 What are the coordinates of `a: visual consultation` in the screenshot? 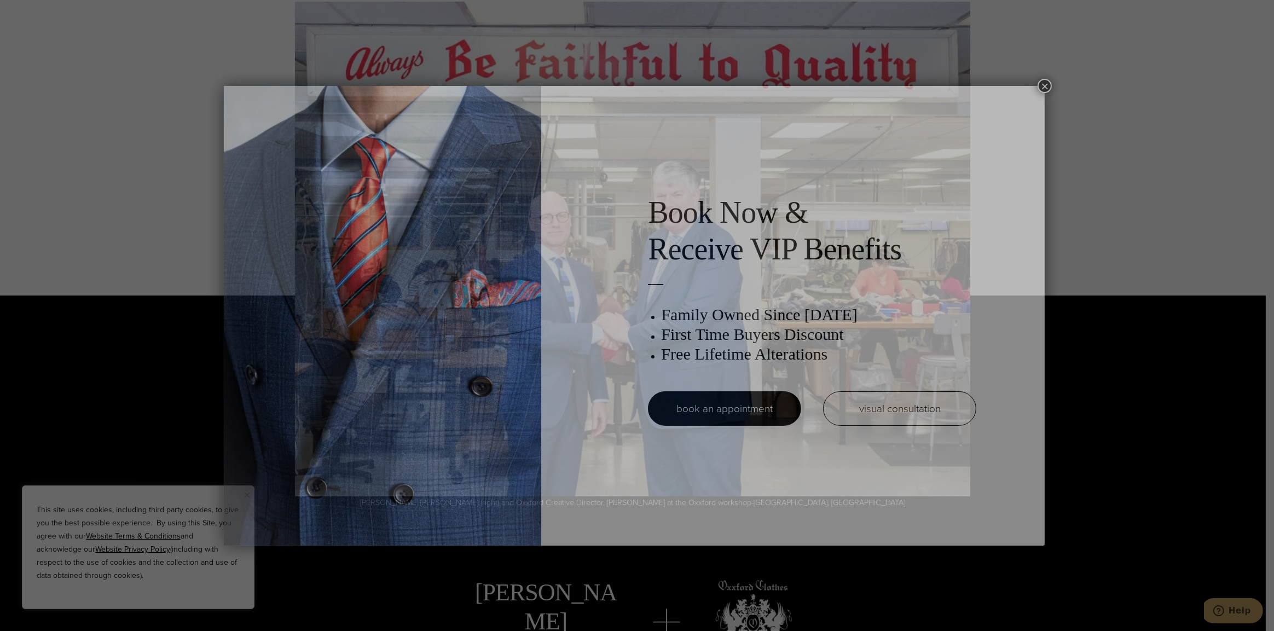 It's located at (899, 408).